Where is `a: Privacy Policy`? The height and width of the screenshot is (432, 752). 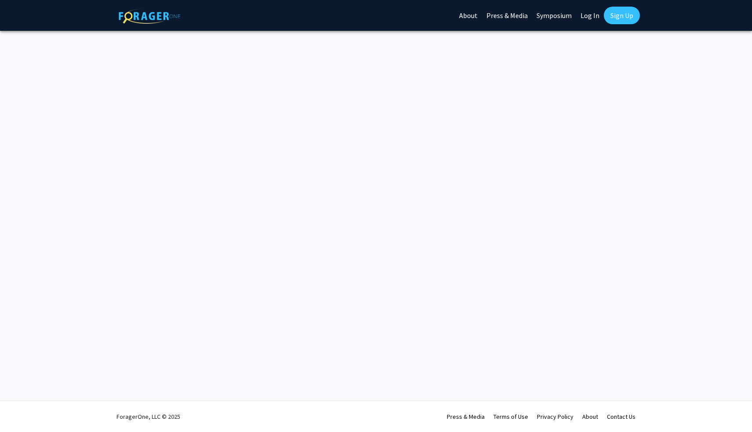
a: Privacy Policy is located at coordinates (555, 416).